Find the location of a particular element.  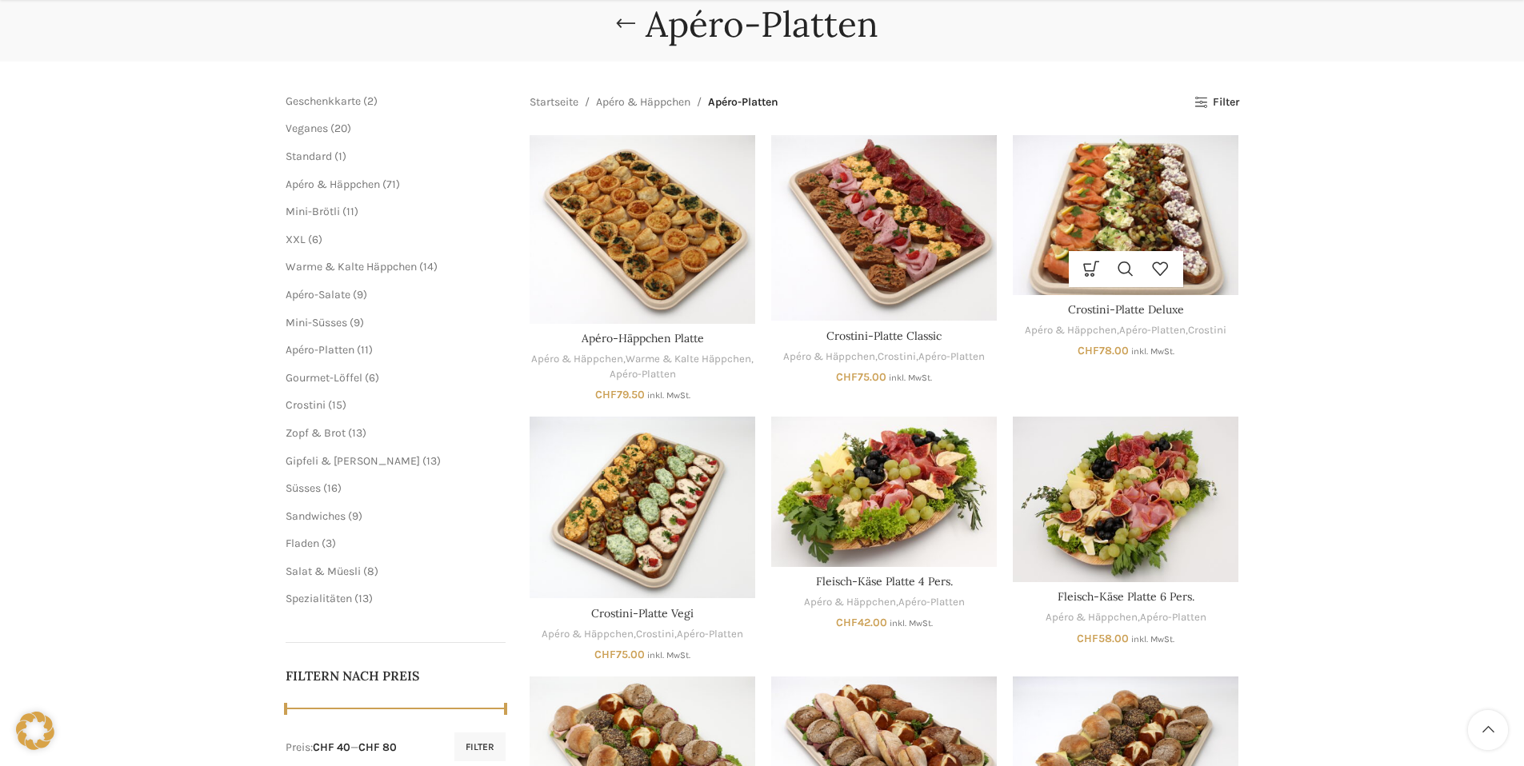

a: Salat & Müesli is located at coordinates (323, 571).